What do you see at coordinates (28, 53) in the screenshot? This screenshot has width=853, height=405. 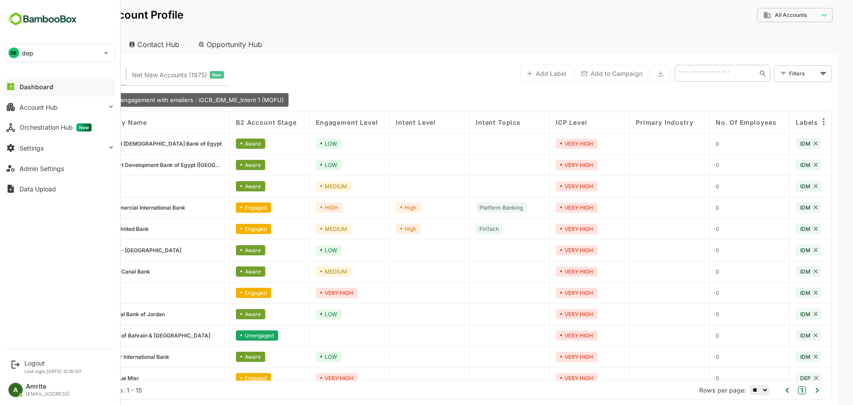 I see `p: dep` at bounding box center [28, 53].